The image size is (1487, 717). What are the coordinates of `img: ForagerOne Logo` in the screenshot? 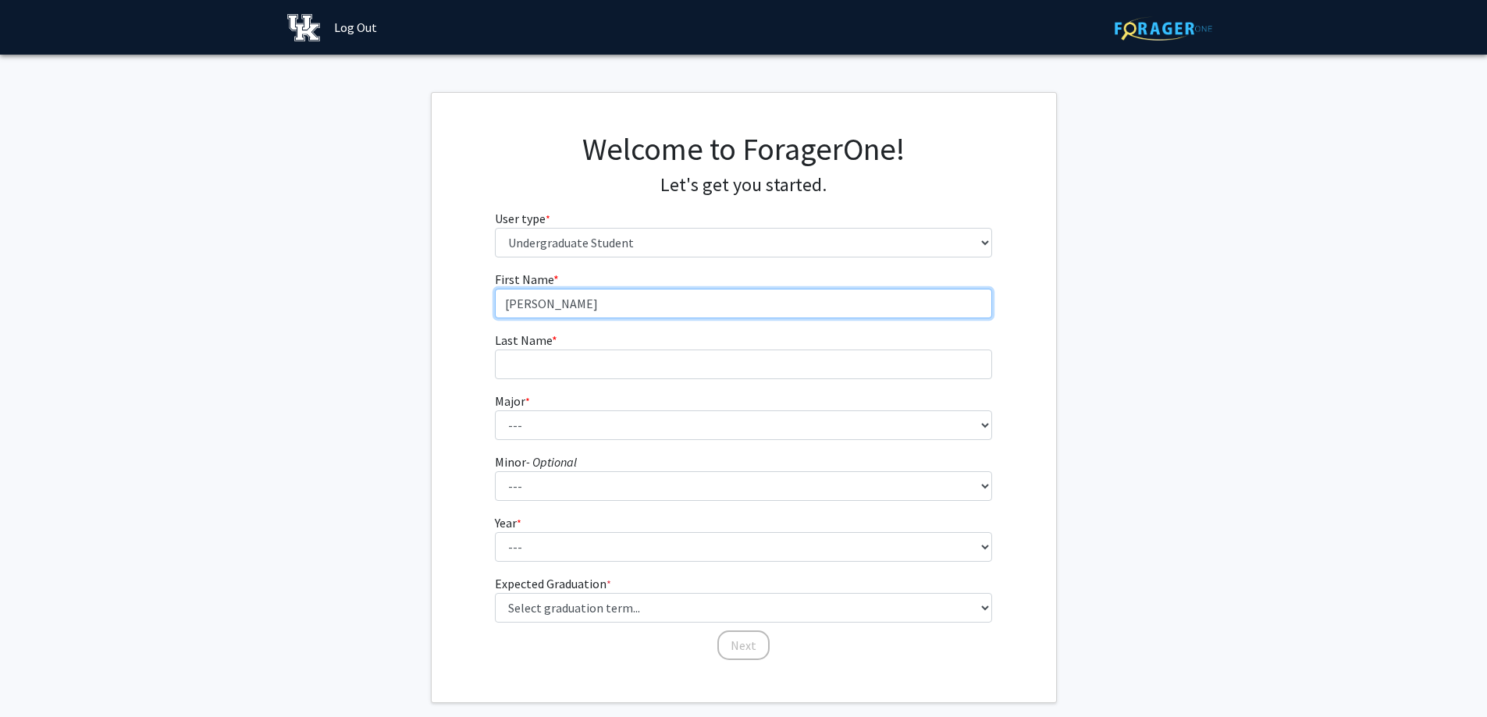 It's located at (1163, 28).